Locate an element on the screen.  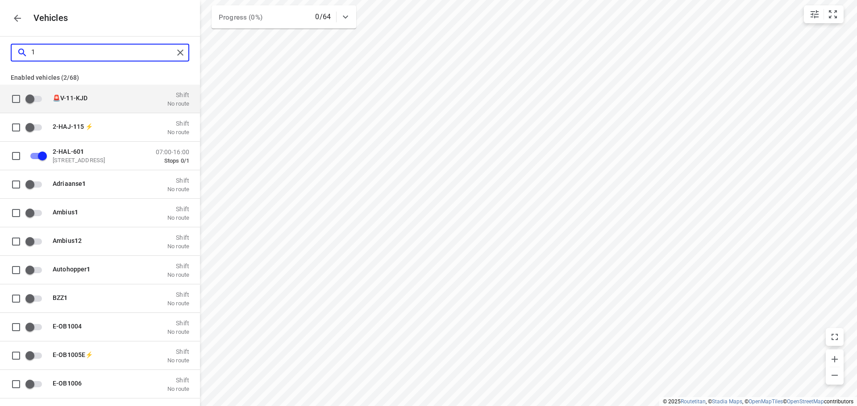
div: Progress (0%)0/64 is located at coordinates (284, 17).